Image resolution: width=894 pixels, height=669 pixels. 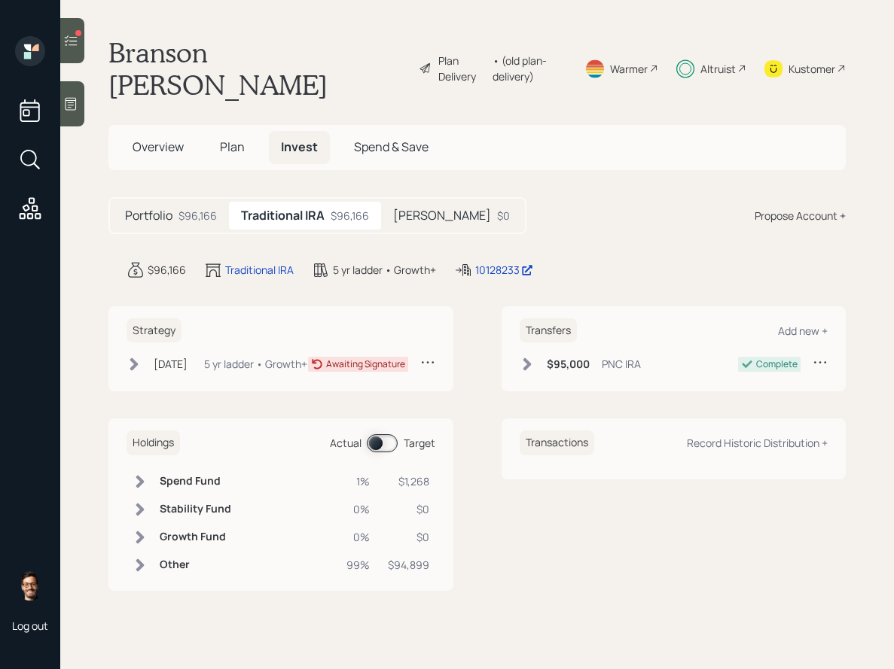 What do you see at coordinates (419, 443) in the screenshot?
I see `div: Target` at bounding box center [419, 443].